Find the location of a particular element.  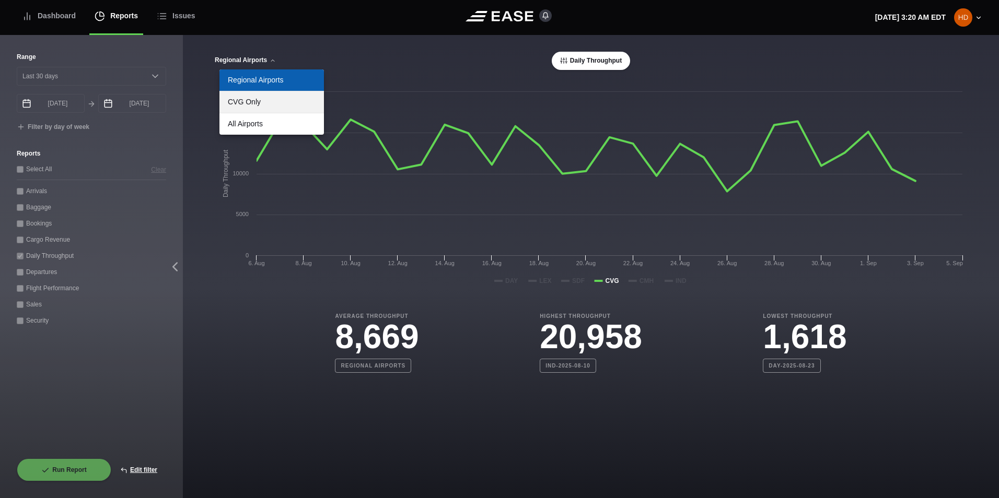

tspan: DAY is located at coordinates (511, 281).